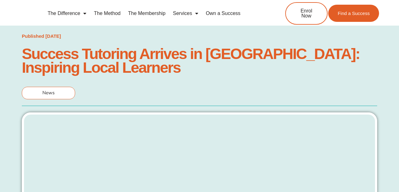 This screenshot has height=192, width=399. Describe the element at coordinates (353, 13) in the screenshot. I see `a: Find a Success` at that location.